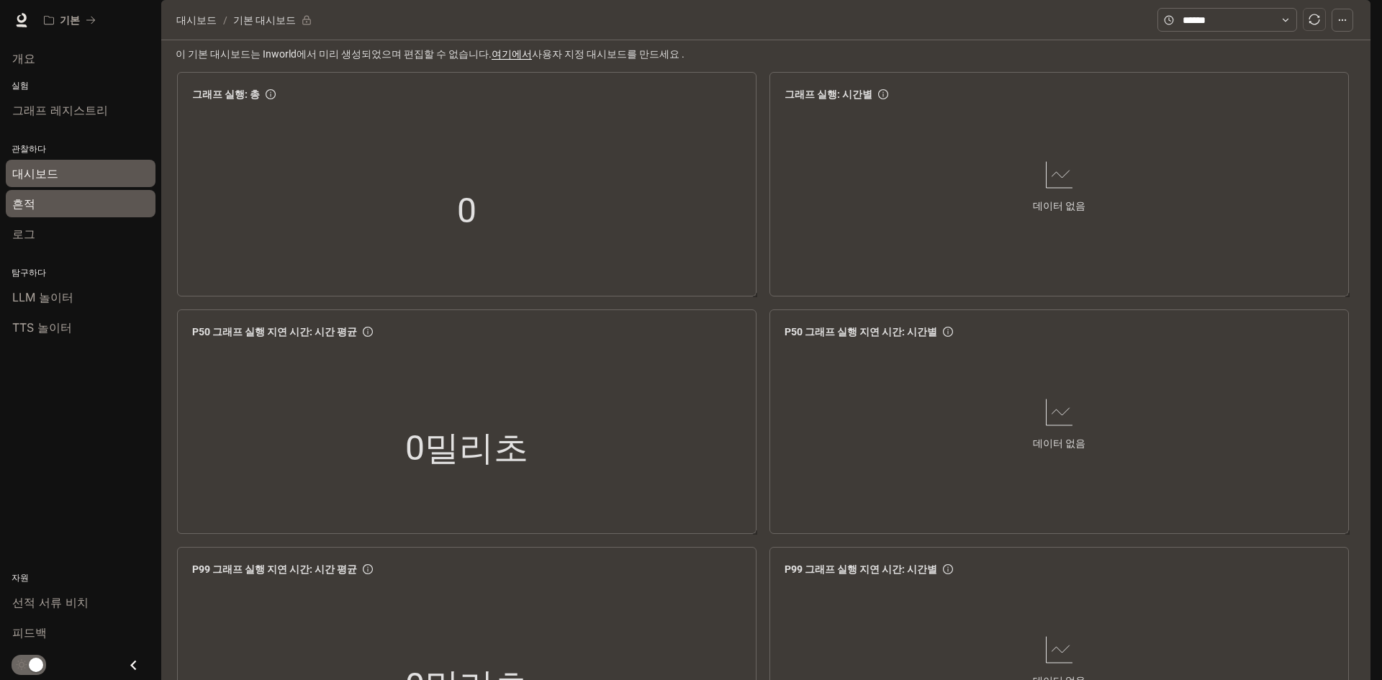  I want to click on font: 사용자 지정 대시보드를 만드세요 ., so click(608, 54).